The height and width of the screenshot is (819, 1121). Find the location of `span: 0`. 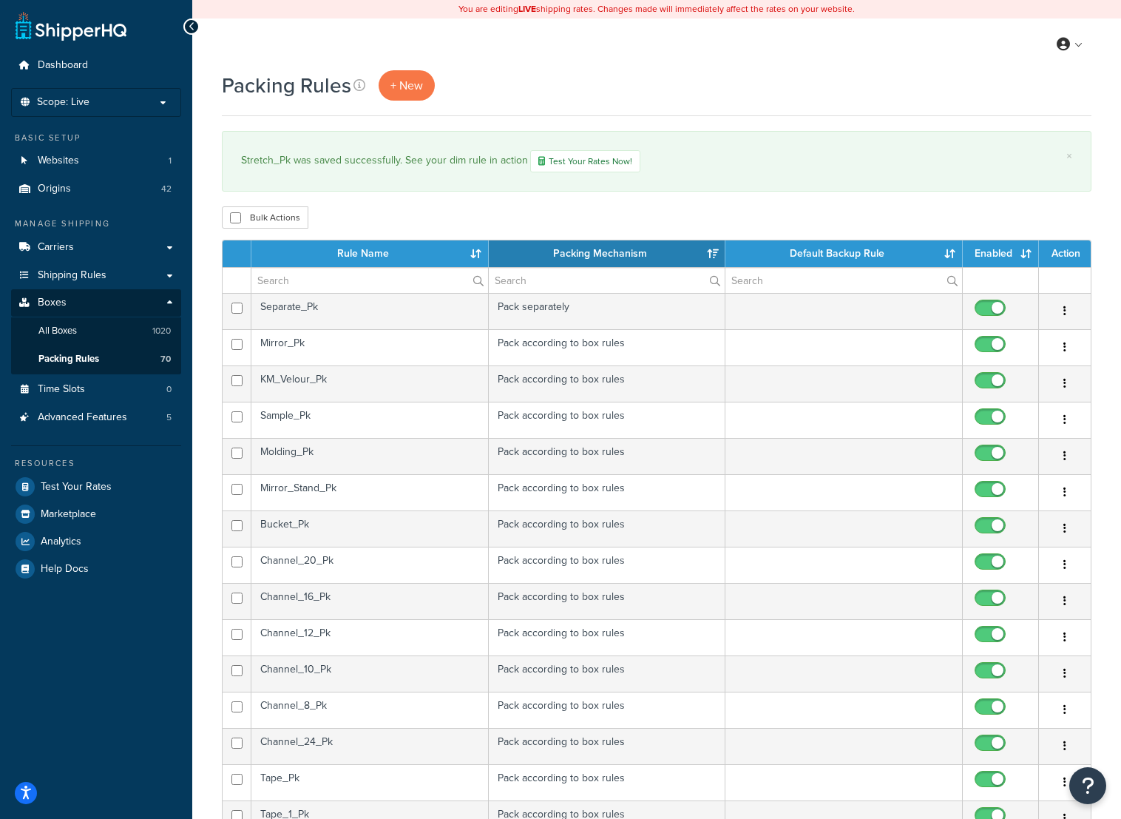

span: 0 is located at coordinates (169, 389).